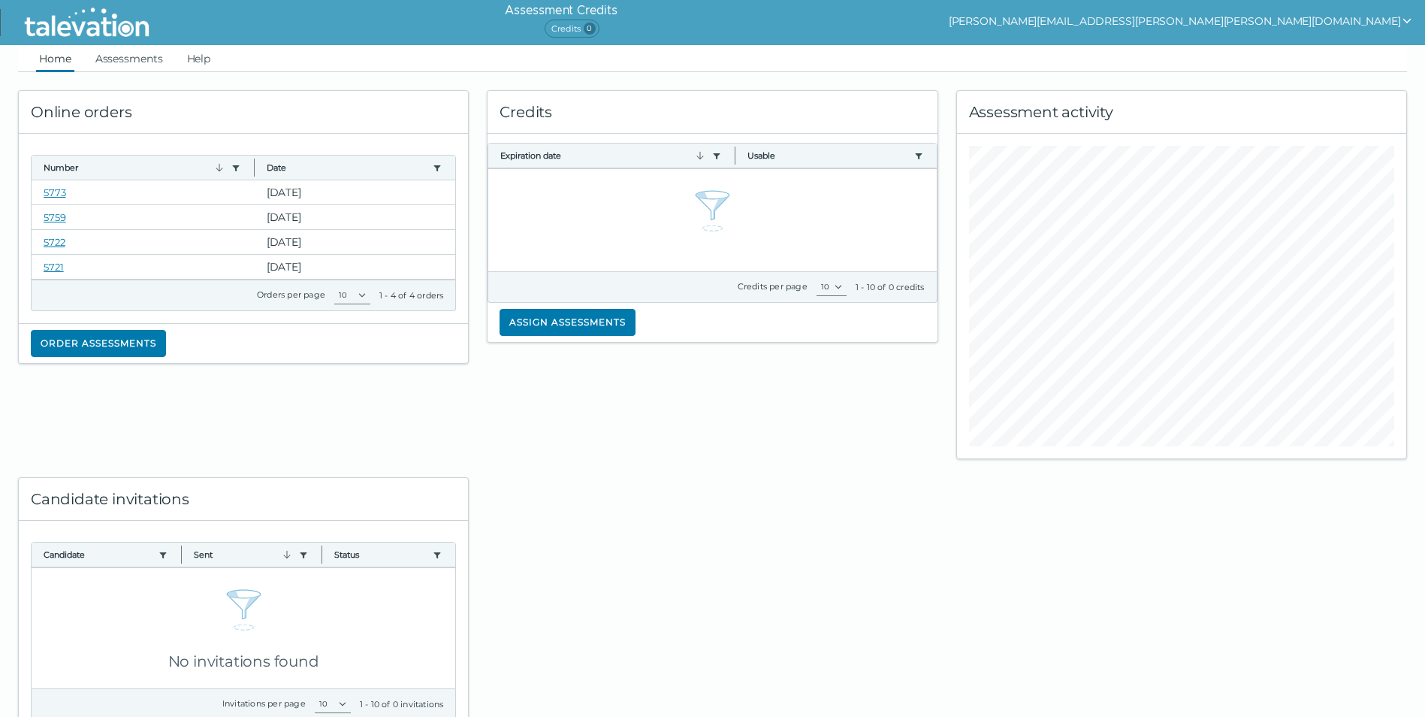 Image resolution: width=1425 pixels, height=717 pixels. I want to click on button: show user actions, so click(1181, 21).